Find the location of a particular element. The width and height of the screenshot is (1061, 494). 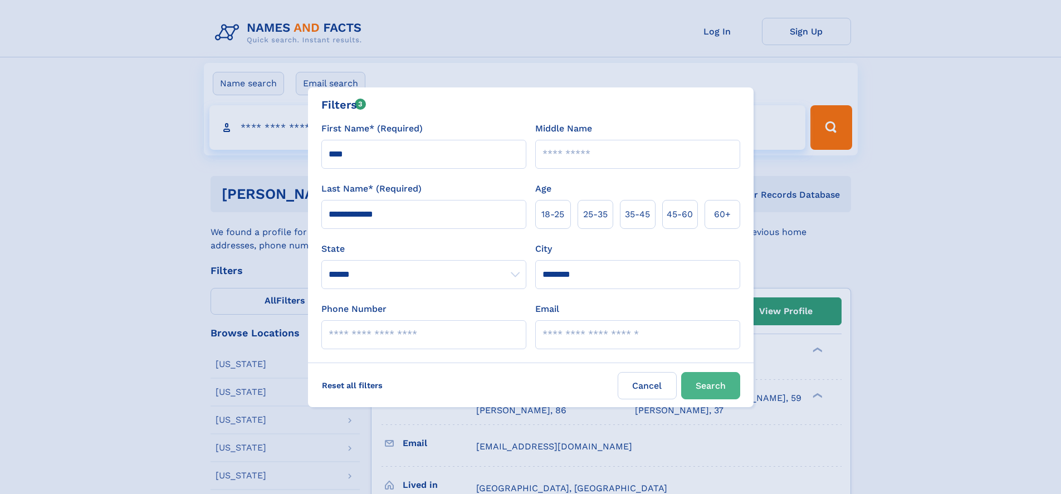

div: Filters is located at coordinates (344, 105).